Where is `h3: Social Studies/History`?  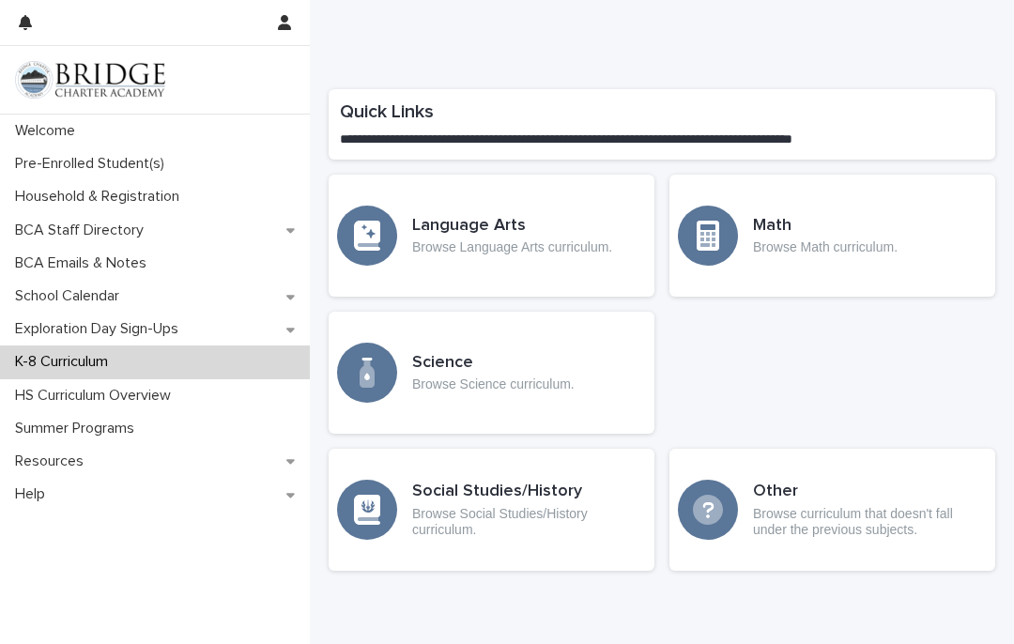 h3: Social Studies/History is located at coordinates (529, 492).